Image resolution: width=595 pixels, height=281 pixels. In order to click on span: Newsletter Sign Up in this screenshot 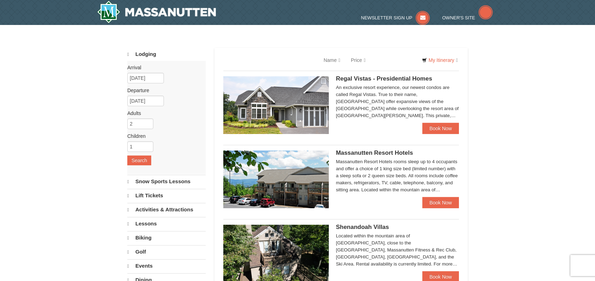, I will do `click(387, 18)`.